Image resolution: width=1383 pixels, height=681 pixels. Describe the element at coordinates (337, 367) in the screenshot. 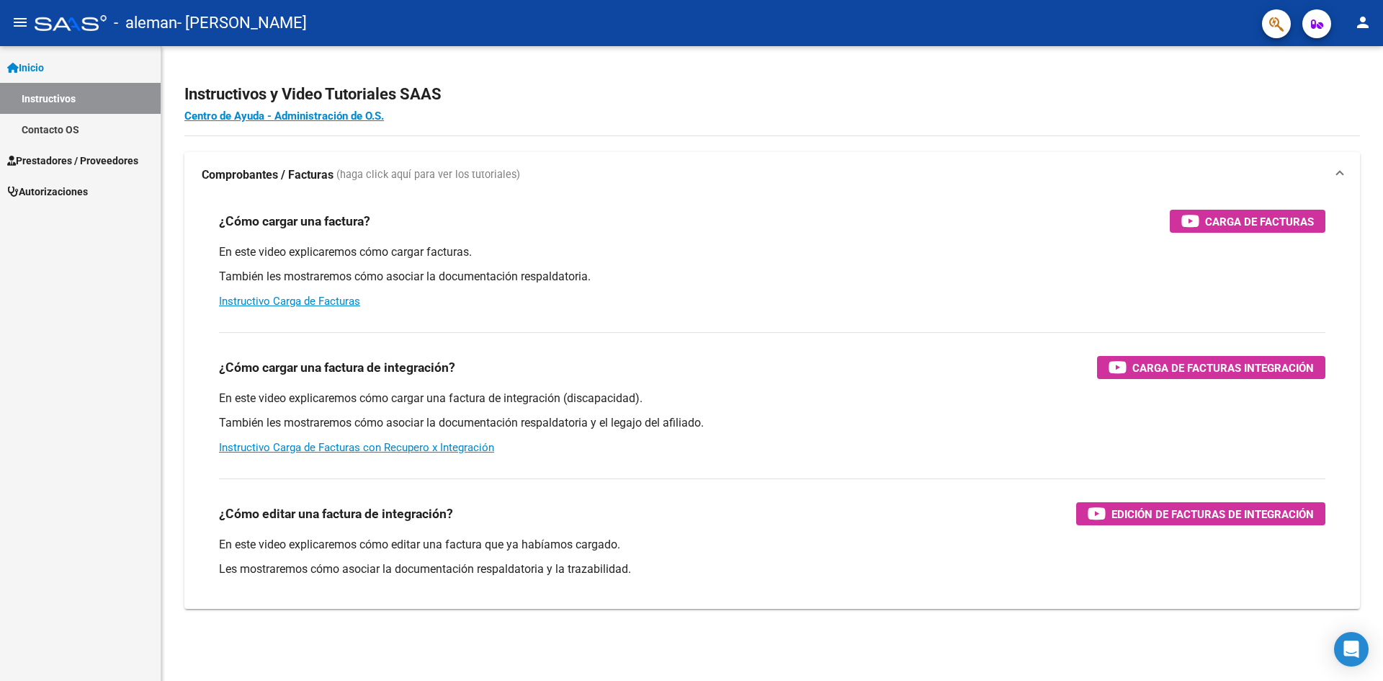

I see `h3: ¿Cómo cargar una factura de integración?` at that location.